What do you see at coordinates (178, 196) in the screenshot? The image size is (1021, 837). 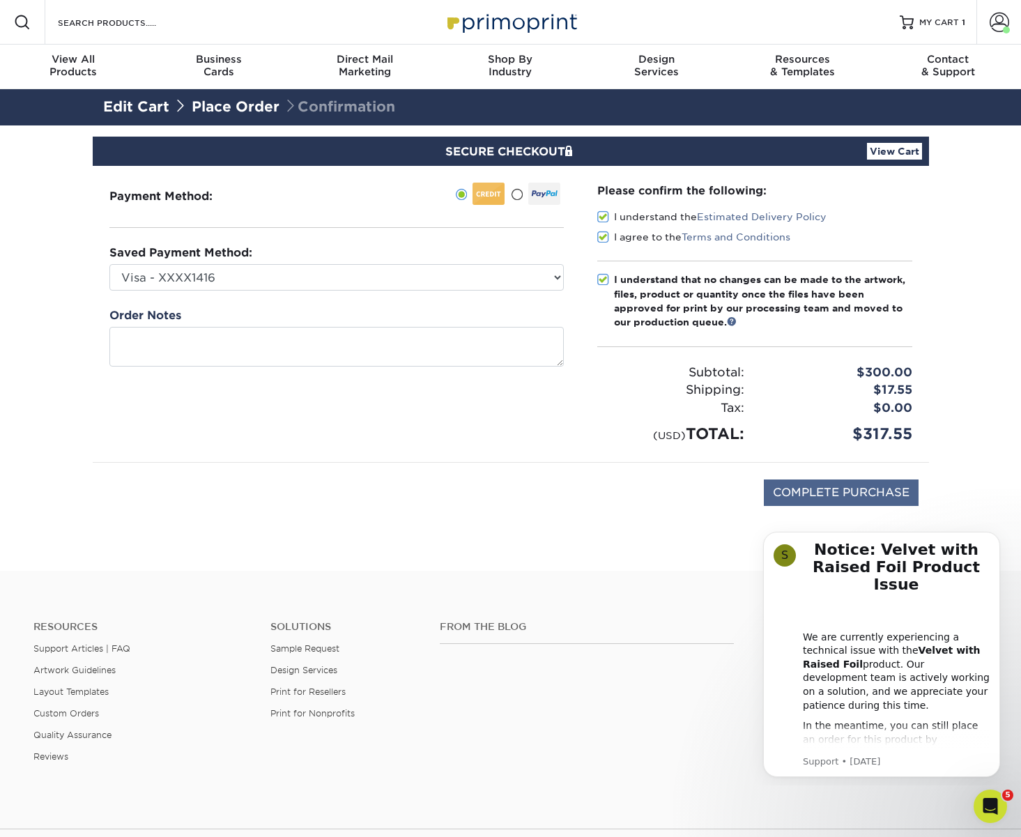 I see `h3: Payment Method:` at bounding box center [178, 196].